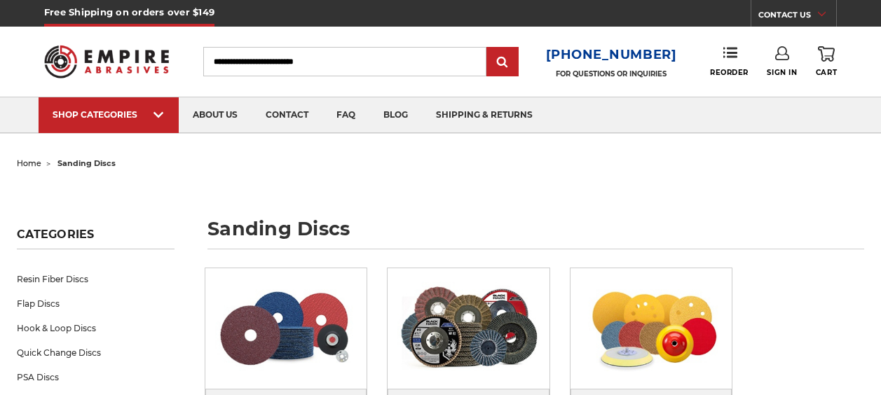  I want to click on a: faq, so click(346, 115).